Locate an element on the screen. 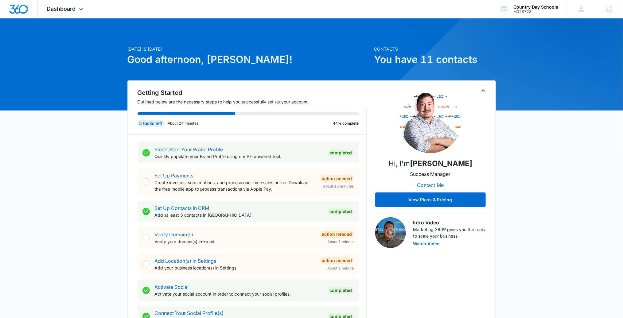  p: Contacts is located at coordinates (435, 49).